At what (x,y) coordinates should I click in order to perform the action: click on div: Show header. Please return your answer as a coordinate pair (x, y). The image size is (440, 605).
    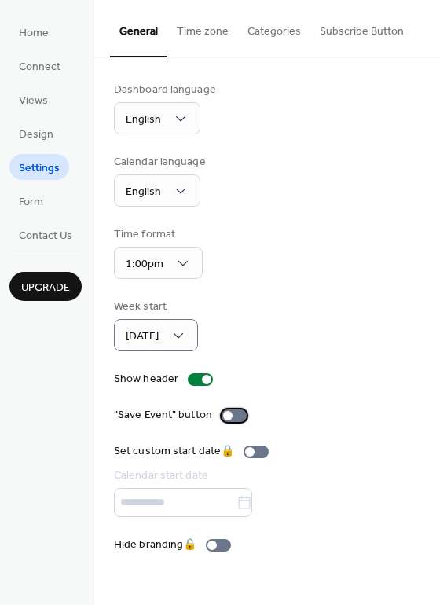
    Looking at the image, I should click on (146, 379).